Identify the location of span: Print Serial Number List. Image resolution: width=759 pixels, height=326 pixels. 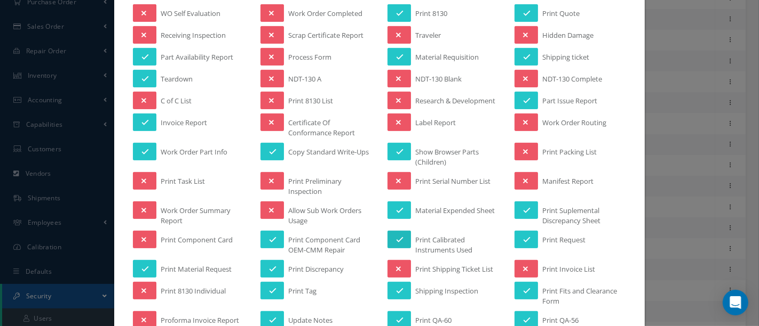
(452, 183).